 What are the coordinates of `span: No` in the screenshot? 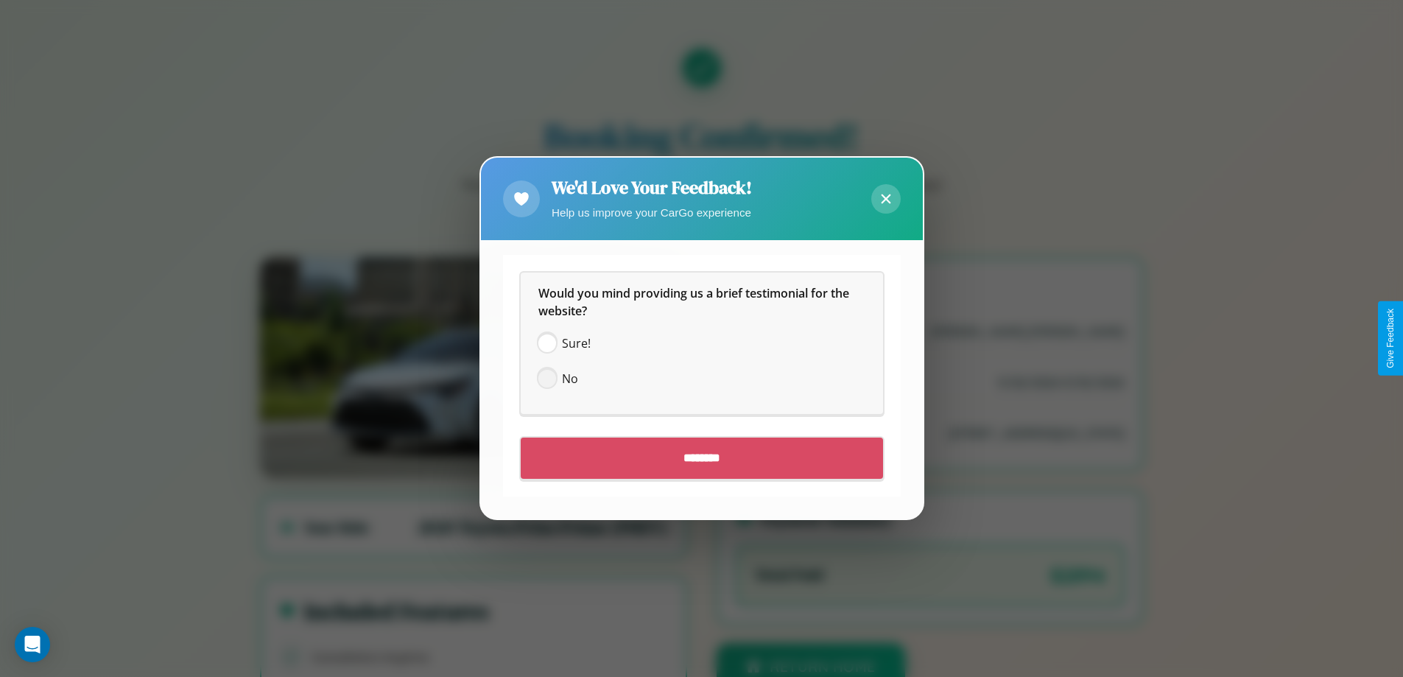 It's located at (570, 379).